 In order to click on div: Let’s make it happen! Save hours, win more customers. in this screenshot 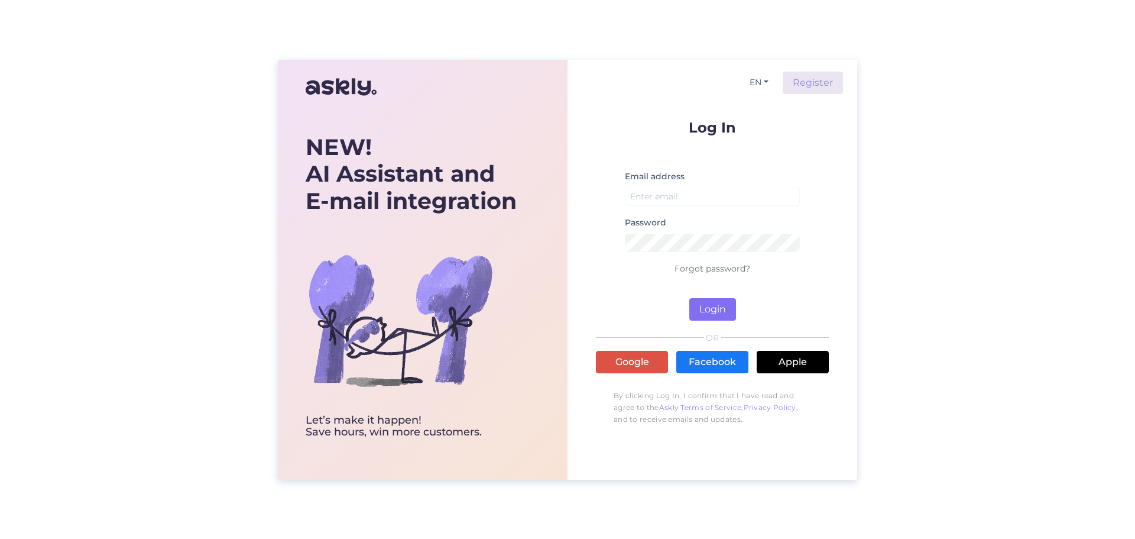, I will do `click(411, 426)`.